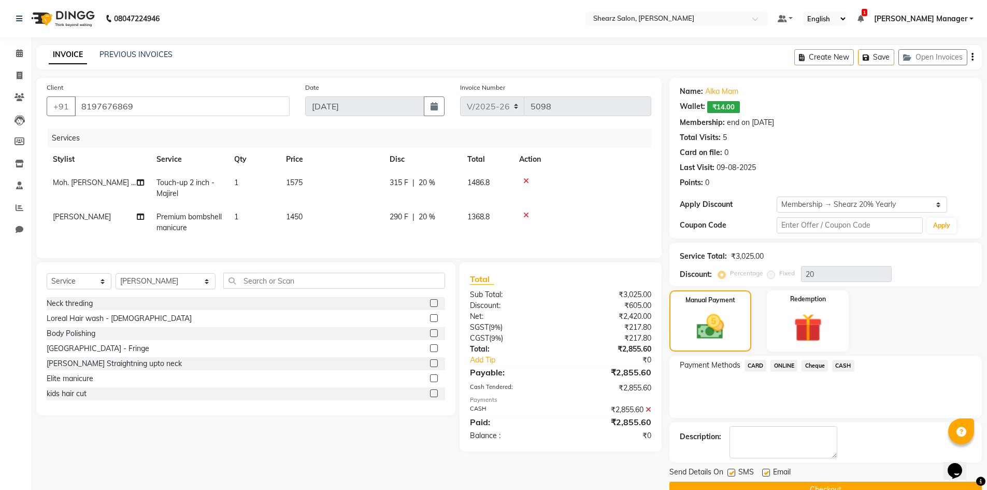  I want to click on span: Payment Methods, so click(710, 365).